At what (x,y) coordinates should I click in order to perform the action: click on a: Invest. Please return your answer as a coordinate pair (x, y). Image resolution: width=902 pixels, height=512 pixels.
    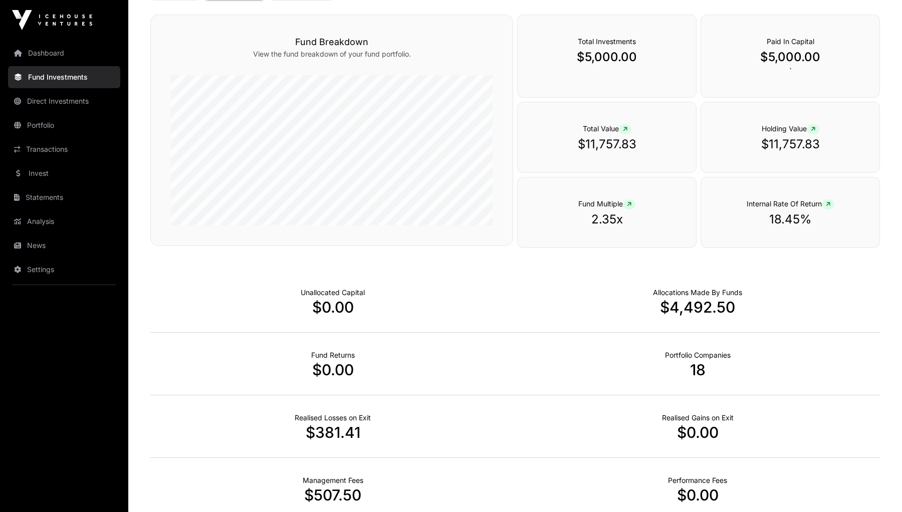
    Looking at the image, I should click on (64, 173).